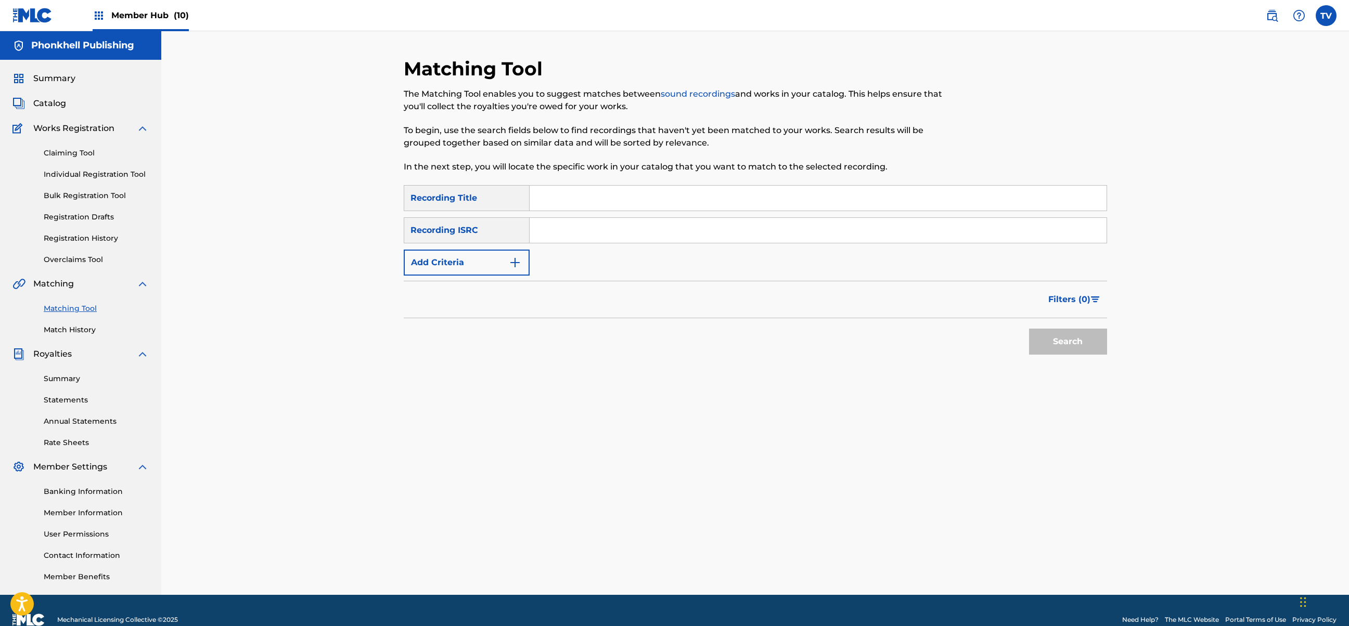  I want to click on a: Public Search, so click(1272, 16).